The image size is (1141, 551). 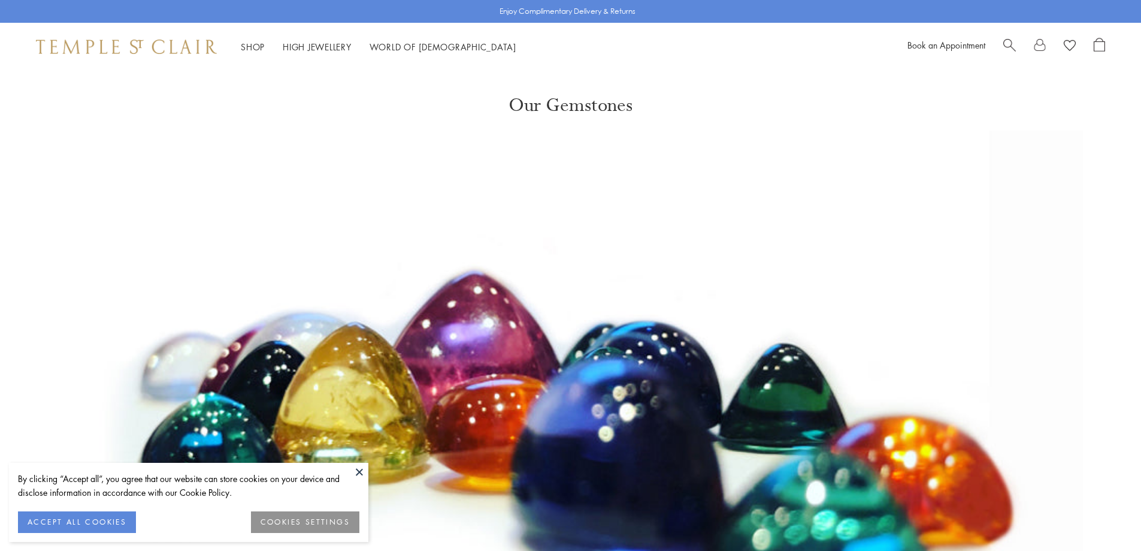 I want to click on h1: Our Gemstones, so click(x=570, y=93).